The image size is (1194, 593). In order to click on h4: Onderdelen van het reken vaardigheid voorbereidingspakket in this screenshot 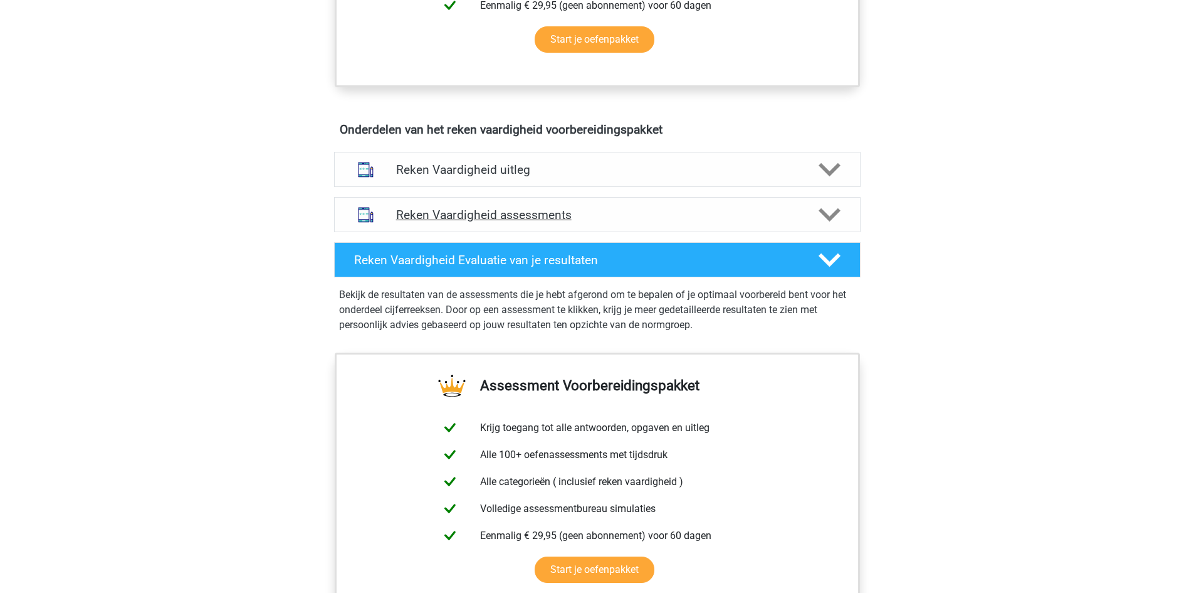, I will do `click(598, 129)`.